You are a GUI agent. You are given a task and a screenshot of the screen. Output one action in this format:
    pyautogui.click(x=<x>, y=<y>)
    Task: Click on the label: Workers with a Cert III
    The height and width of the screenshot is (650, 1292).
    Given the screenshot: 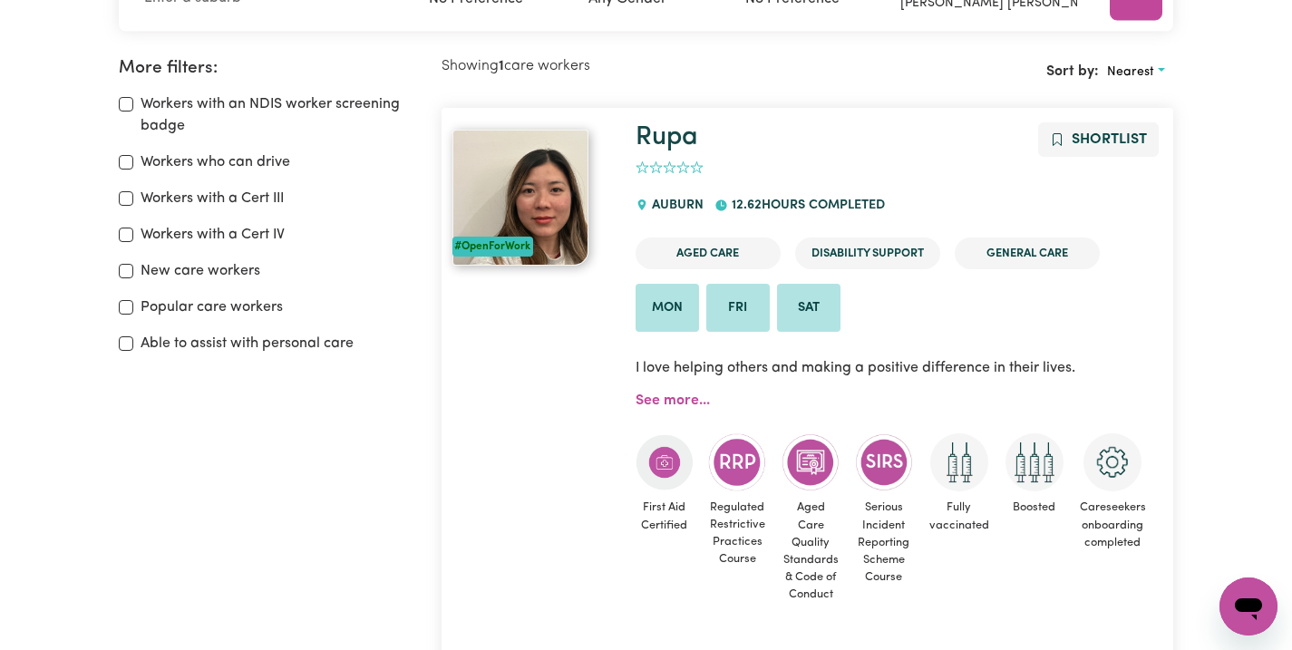 What is the action you would take?
    pyautogui.click(x=212, y=199)
    